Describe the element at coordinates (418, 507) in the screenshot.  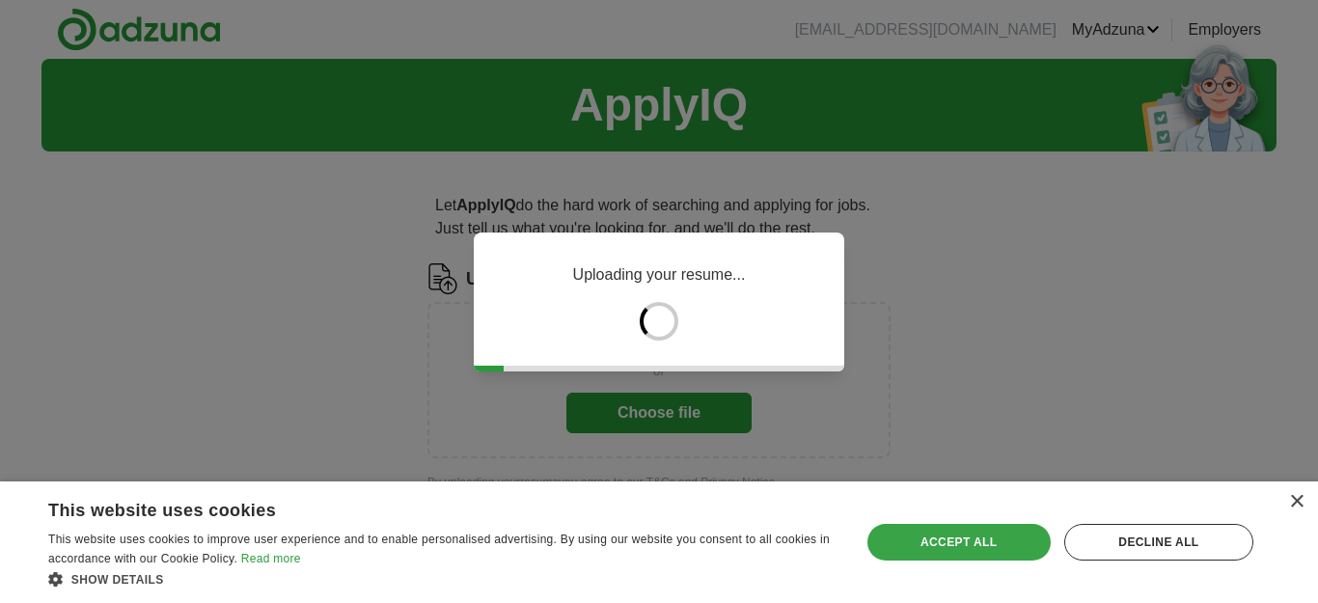
I see `div: This website uses cookies` at that location.